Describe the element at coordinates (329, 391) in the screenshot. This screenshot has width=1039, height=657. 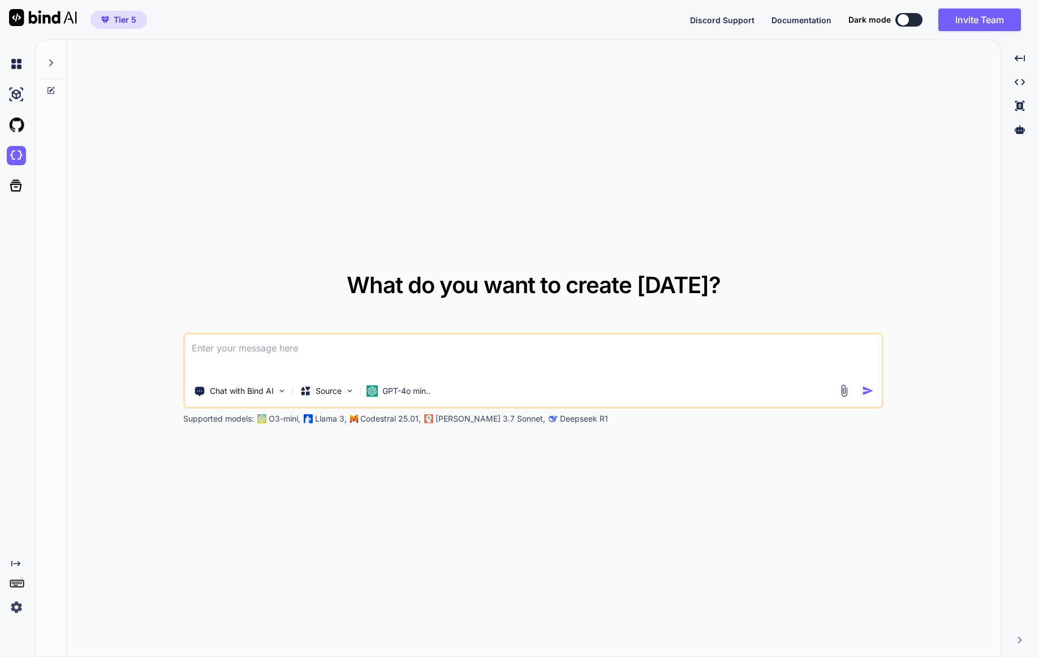
I see `p: Source` at that location.